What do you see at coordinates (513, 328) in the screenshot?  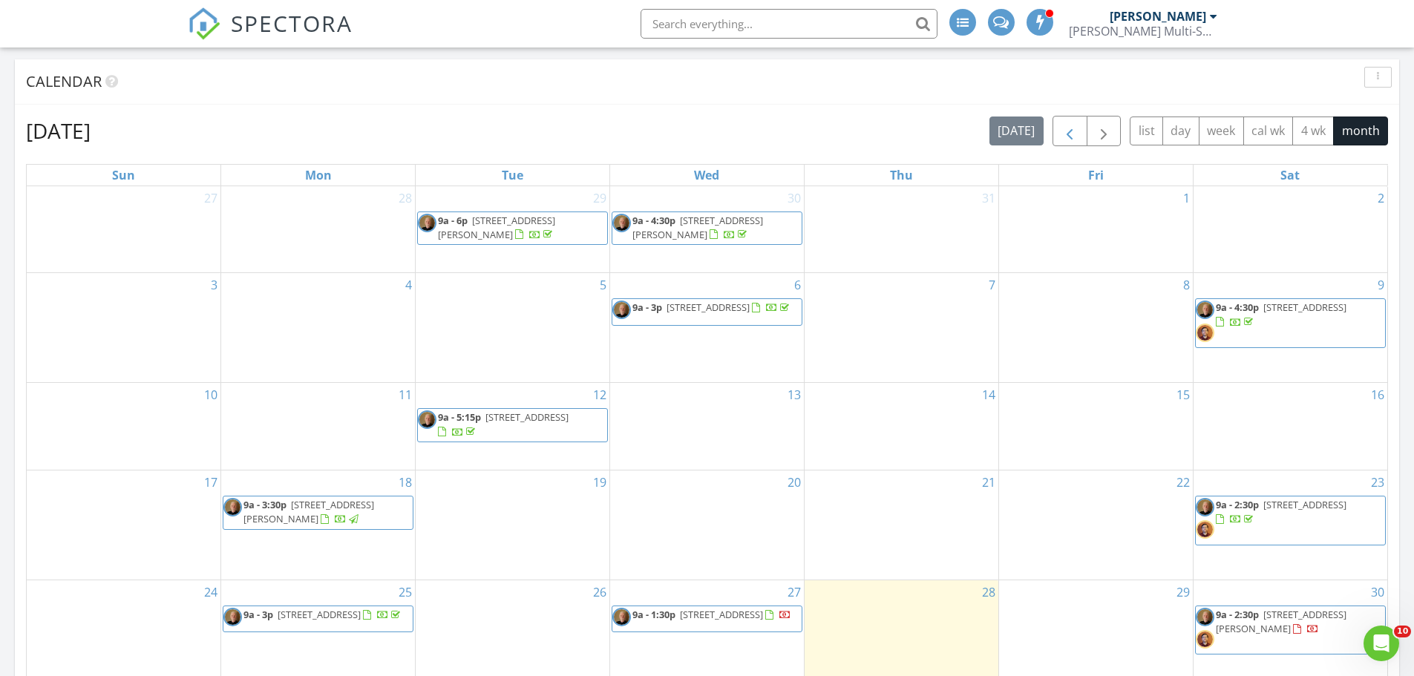 I see `td: Go to August 5, 2025` at bounding box center [513, 328].